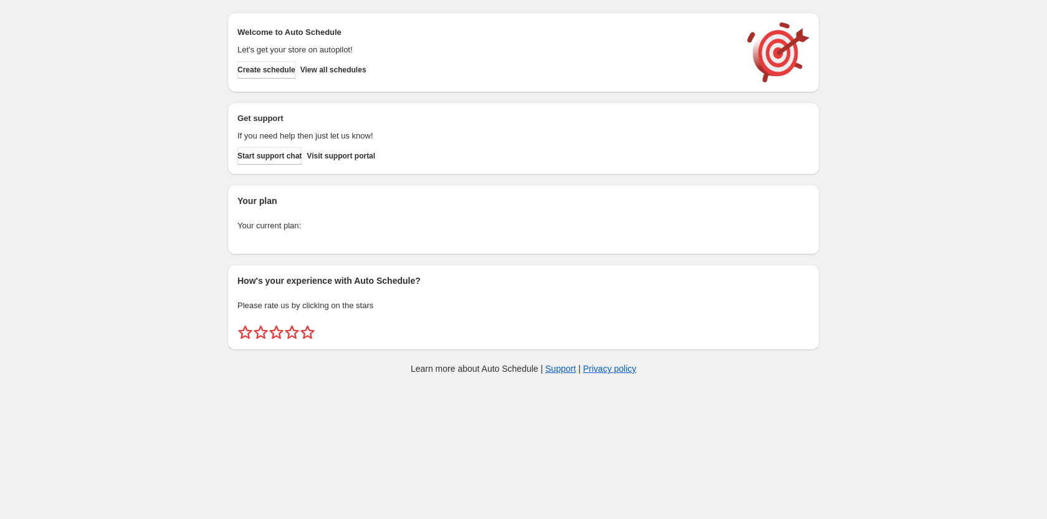 The height and width of the screenshot is (519, 1047). What do you see at coordinates (524, 226) in the screenshot?
I see `p: Your current plan:` at bounding box center [524, 226].